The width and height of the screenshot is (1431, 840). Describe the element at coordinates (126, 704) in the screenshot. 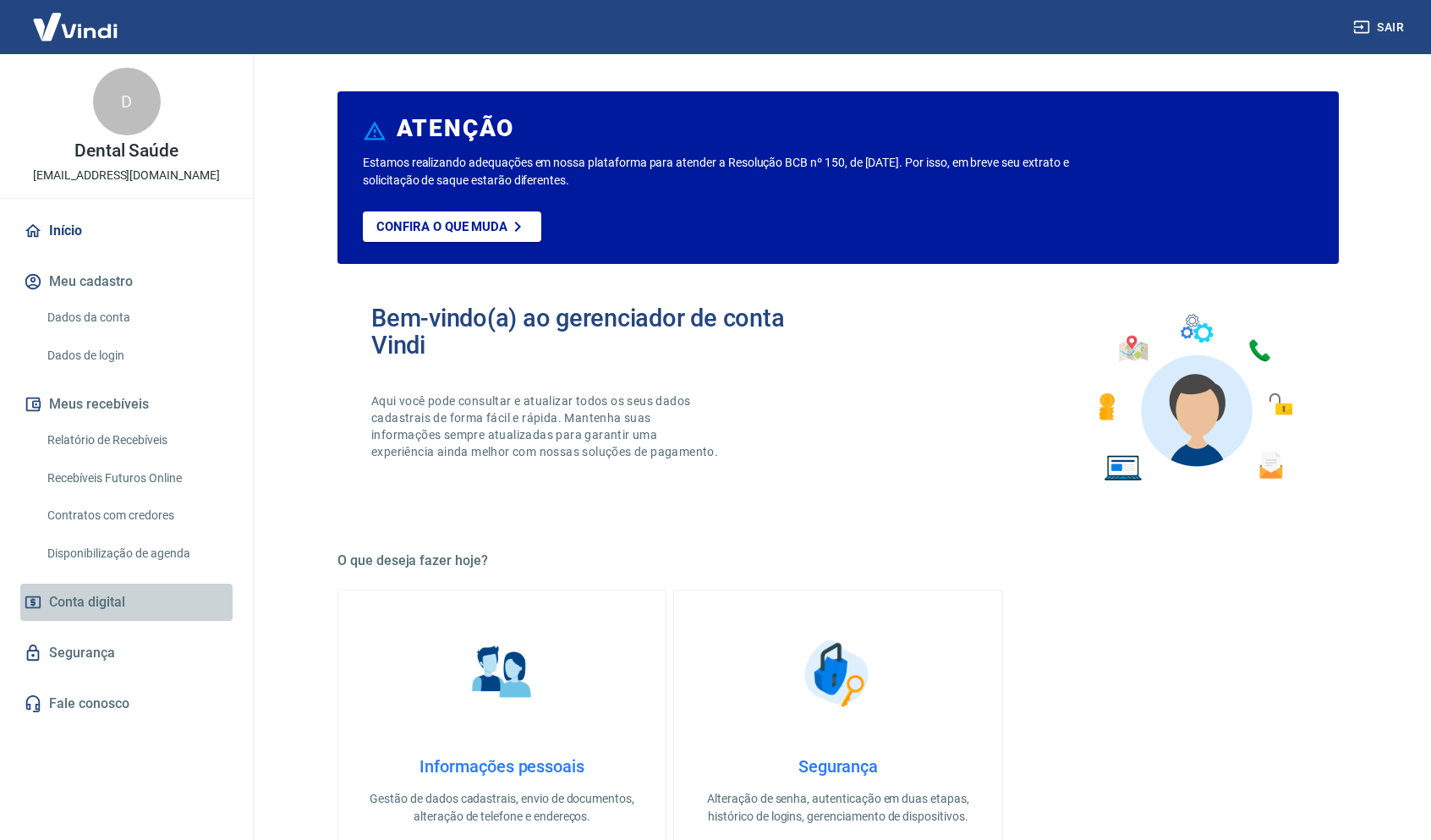

I see `a: Fale conosco` at that location.